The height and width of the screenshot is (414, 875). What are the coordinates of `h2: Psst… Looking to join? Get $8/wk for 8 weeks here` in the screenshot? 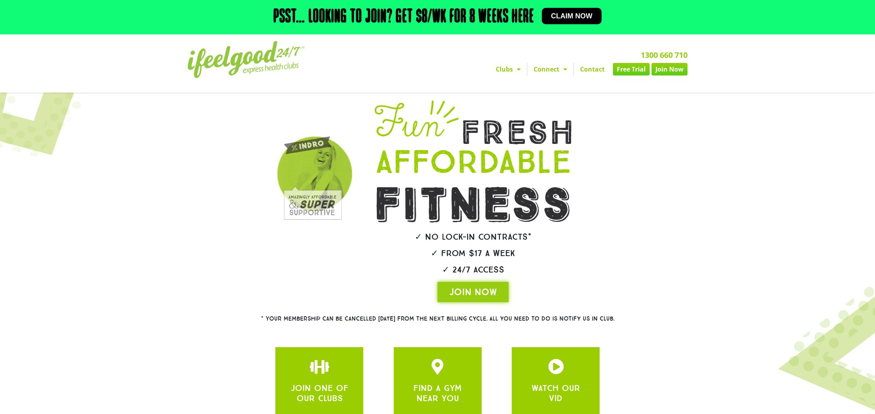 It's located at (403, 17).